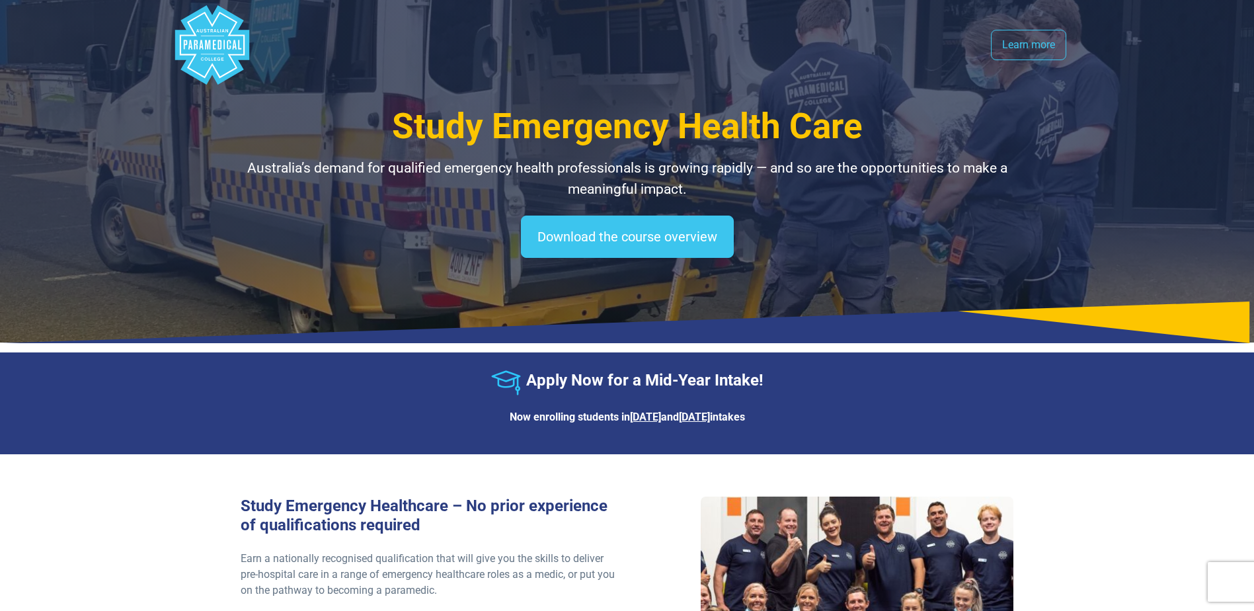 Image resolution: width=1254 pixels, height=611 pixels. What do you see at coordinates (627, 416) in the screenshot?
I see `strong: Now enrolling students in and intakes` at bounding box center [627, 416].